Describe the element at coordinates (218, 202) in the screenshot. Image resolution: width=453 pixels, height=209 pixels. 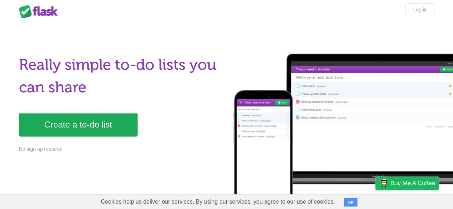
I see `span: Cookies help us deliver our services. By using our services, you agree to our use of cookies.` at that location.